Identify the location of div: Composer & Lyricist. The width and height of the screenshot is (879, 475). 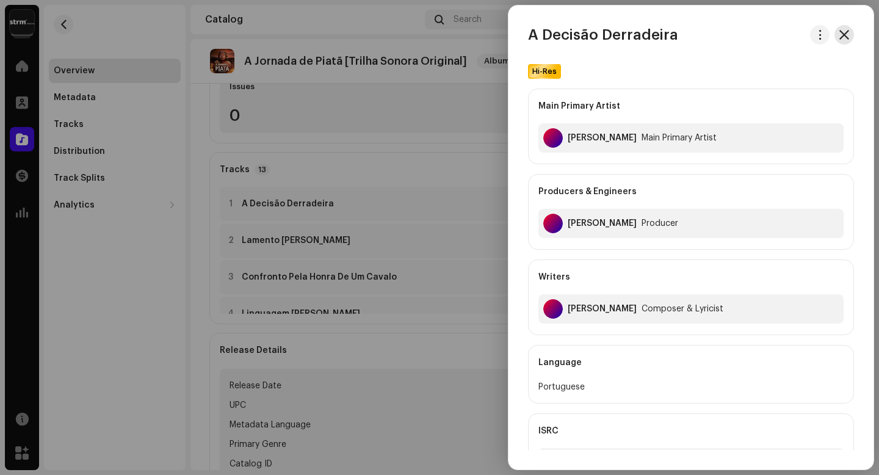
(683, 309).